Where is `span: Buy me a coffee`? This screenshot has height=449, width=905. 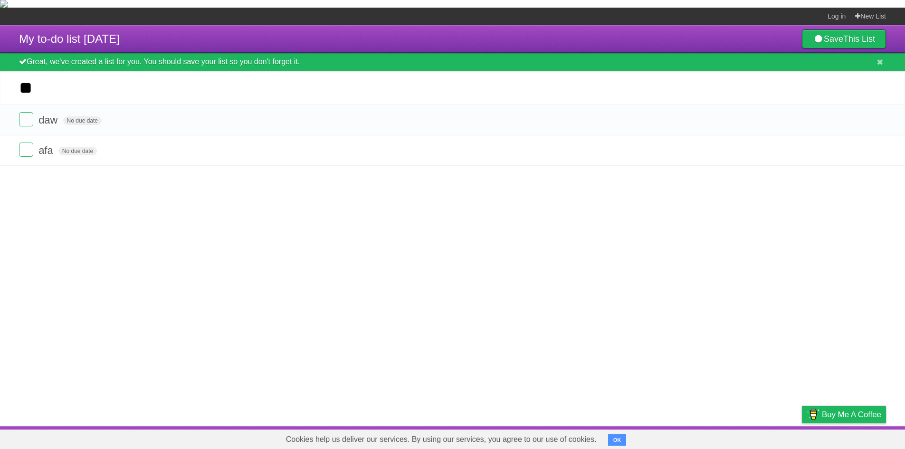
span: Buy me a coffee is located at coordinates (852, 414).